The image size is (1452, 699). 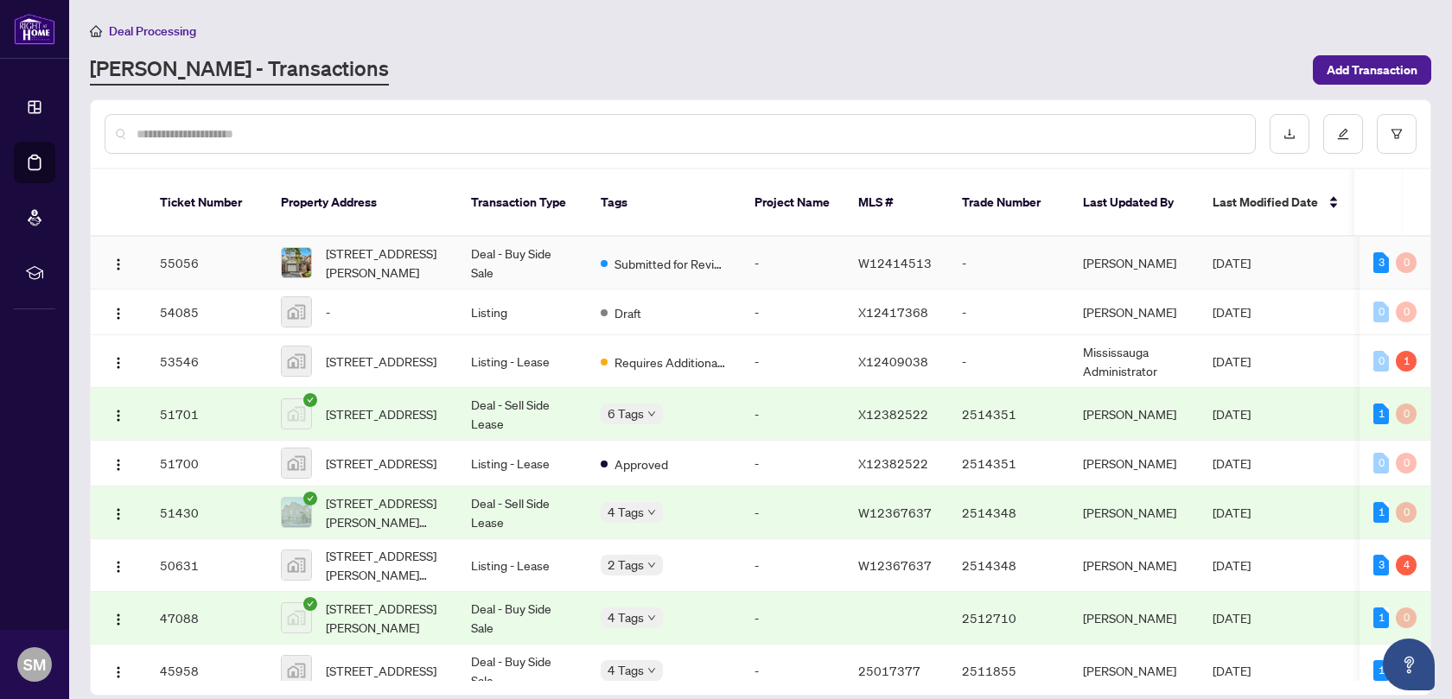 What do you see at coordinates (626, 564) in the screenshot?
I see `span: 2 Tags` at bounding box center [626, 564].